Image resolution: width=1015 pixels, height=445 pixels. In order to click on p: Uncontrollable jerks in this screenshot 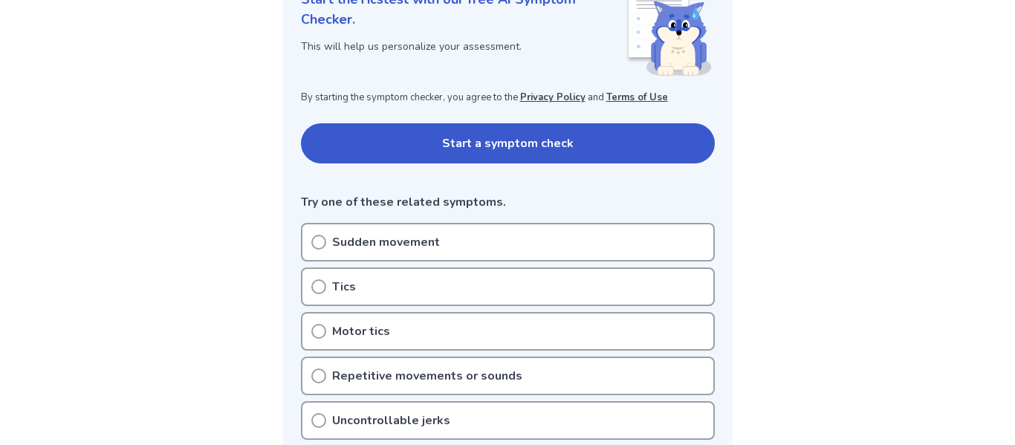, I will do `click(391, 420)`.